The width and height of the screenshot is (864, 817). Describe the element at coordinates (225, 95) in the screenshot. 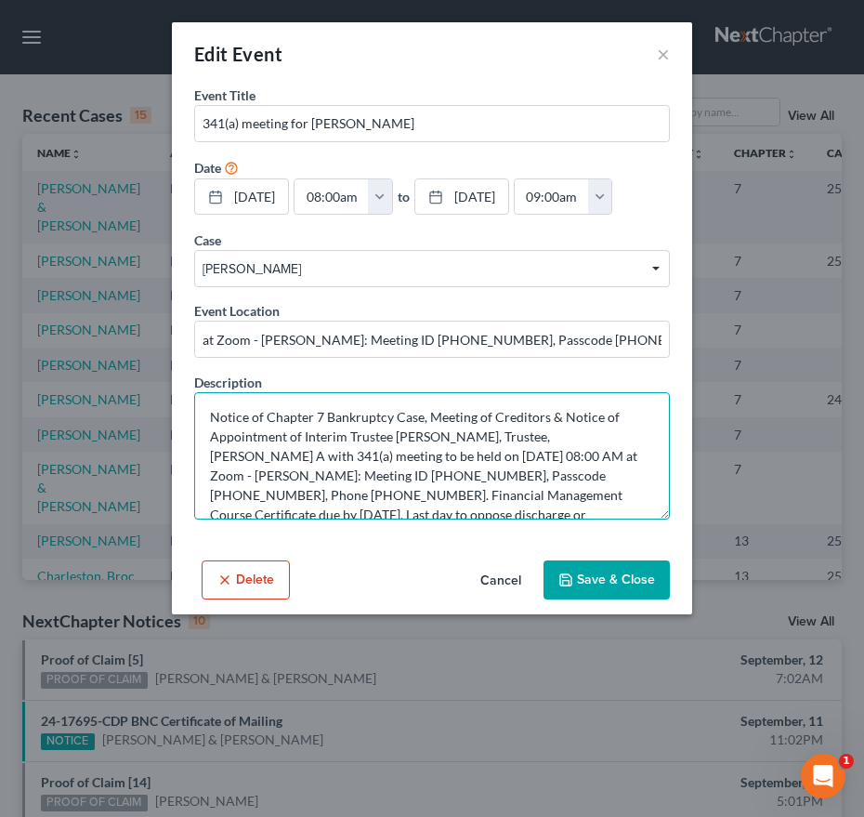

I see `span: Event Title` at that location.